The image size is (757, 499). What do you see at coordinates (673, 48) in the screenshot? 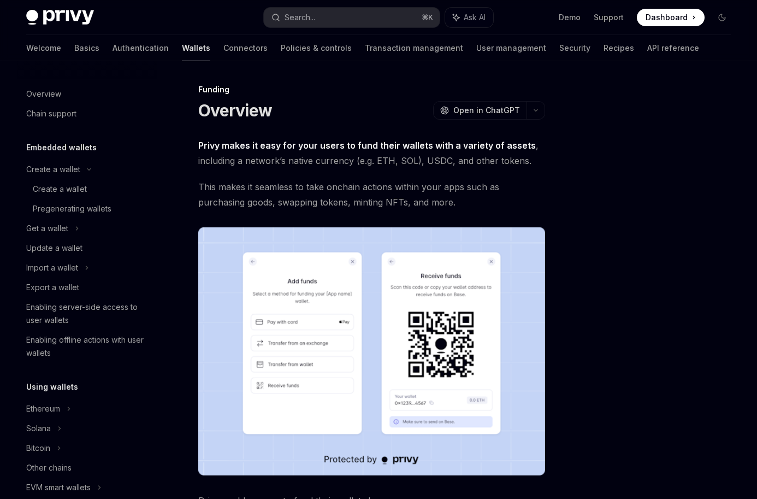
I see `a: API reference` at bounding box center [673, 48].